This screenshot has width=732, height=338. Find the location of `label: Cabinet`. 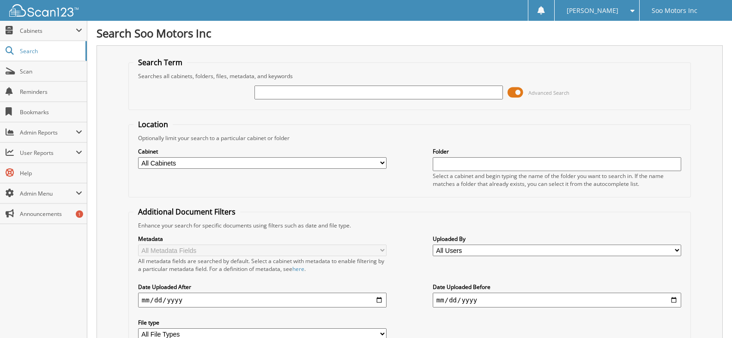

label: Cabinet is located at coordinates (262, 151).